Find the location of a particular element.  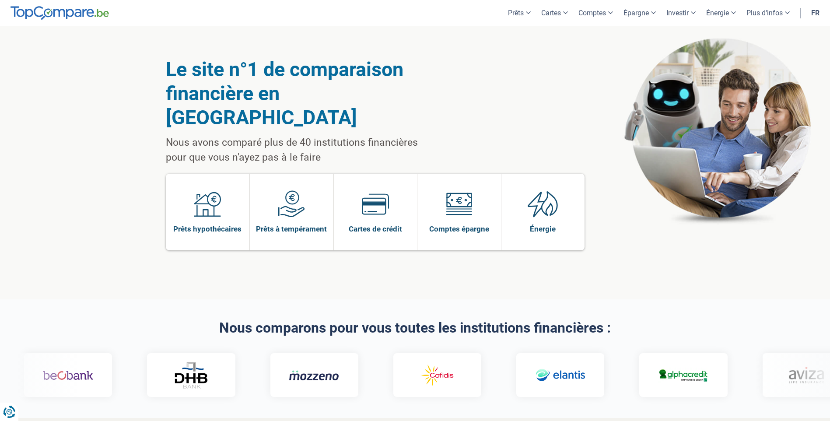

img: Elantis is located at coordinates (560, 375).